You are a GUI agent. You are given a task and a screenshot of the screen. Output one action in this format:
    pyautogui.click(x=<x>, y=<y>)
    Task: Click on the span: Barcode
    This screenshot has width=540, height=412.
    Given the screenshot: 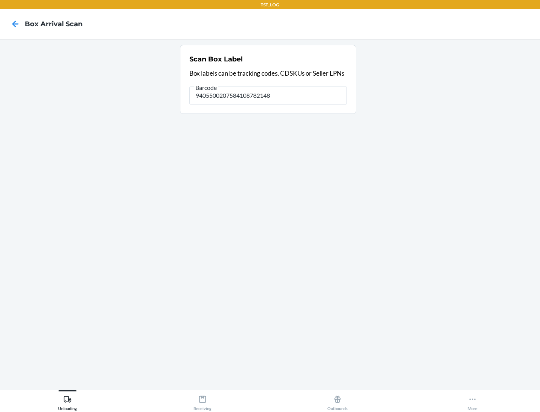 What is the action you would take?
    pyautogui.click(x=206, y=88)
    